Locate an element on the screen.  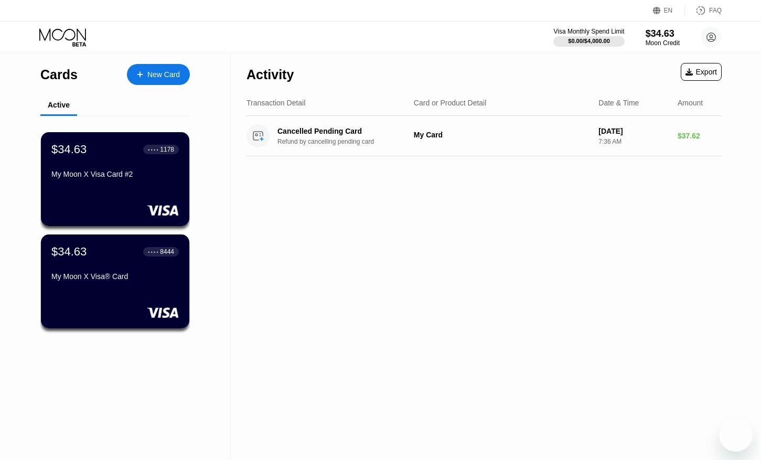
div: $34.63Moon Credit is located at coordinates (662, 37).